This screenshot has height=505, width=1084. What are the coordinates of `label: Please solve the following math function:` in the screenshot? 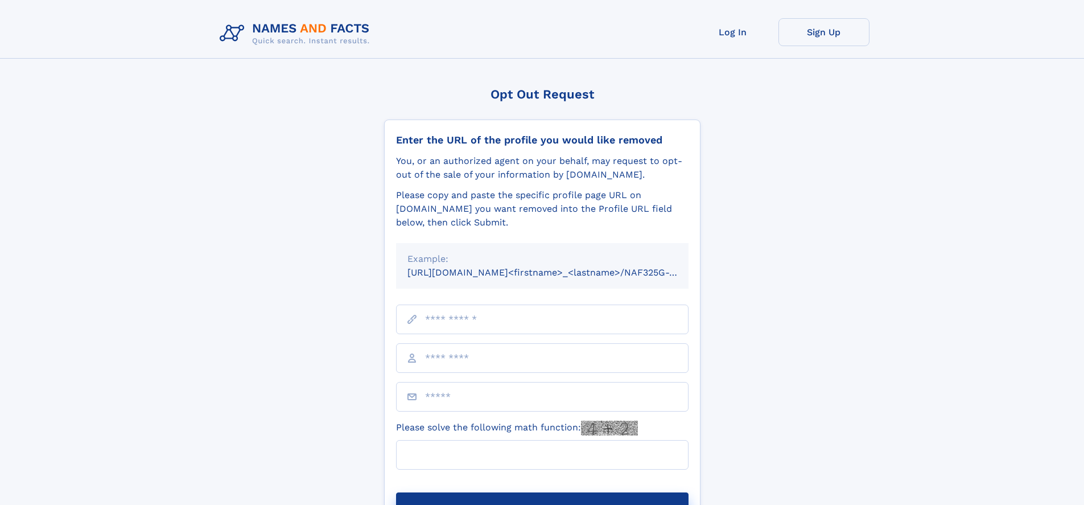 It's located at (517, 428).